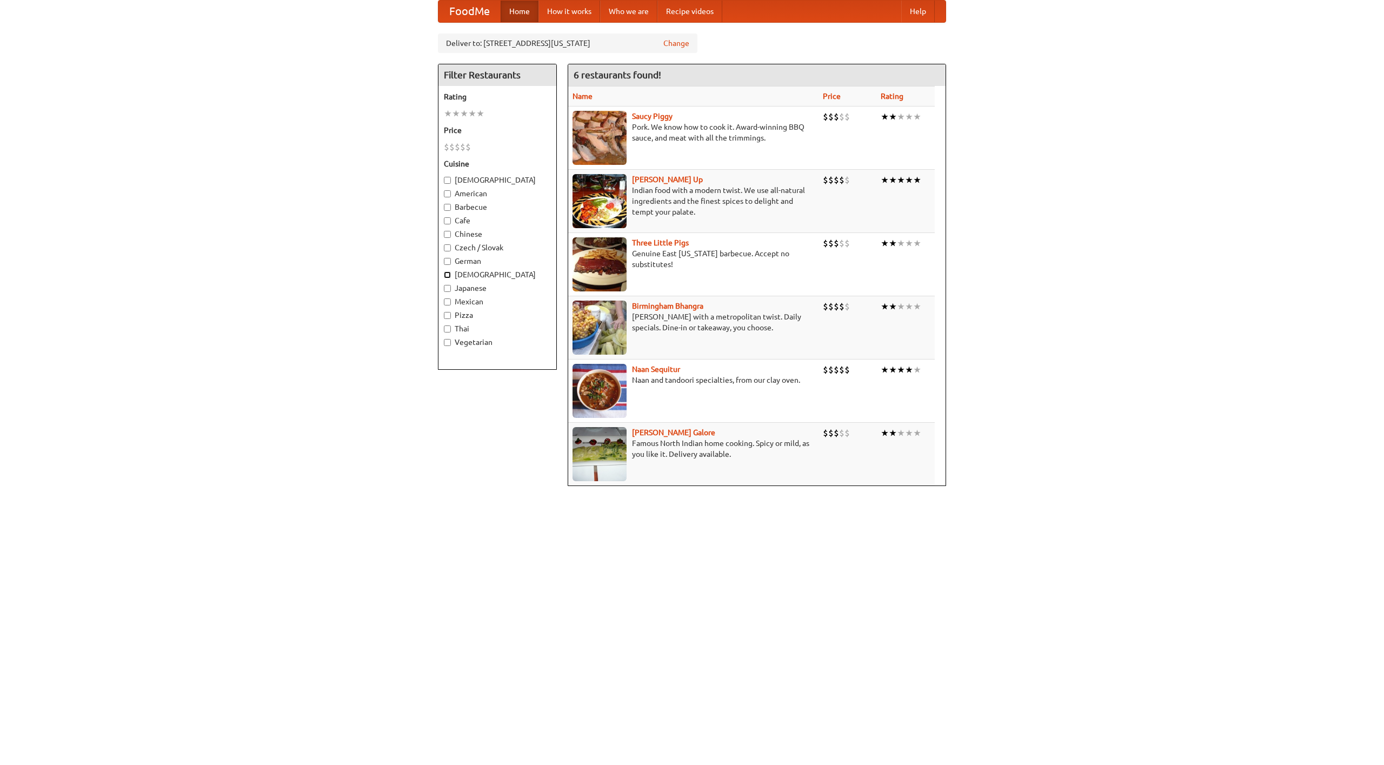 Image resolution: width=1384 pixels, height=765 pixels. What do you see at coordinates (600, 201) in the screenshot?
I see `img: curryup.jpg` at bounding box center [600, 201].